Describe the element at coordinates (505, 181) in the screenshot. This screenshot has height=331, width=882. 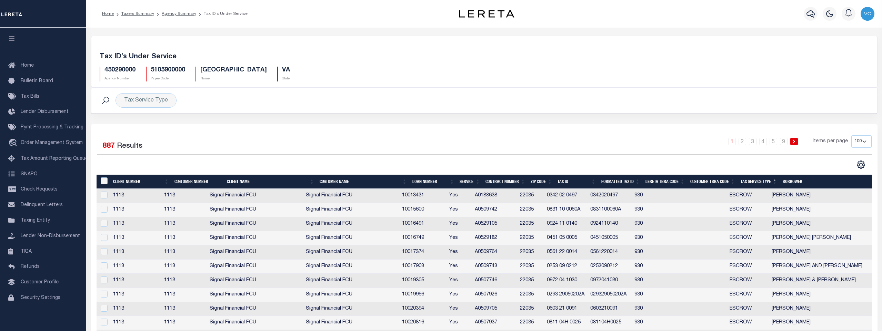
I see `th: Contract Number: activate to sort column ascending` at that location.